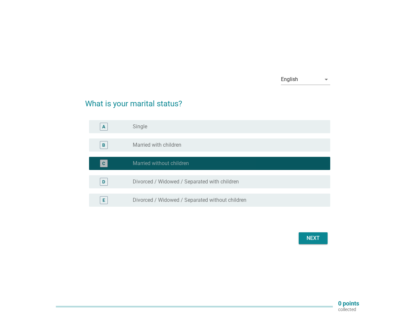 The width and height of the screenshot is (415, 315). I want to click on div: C, so click(104, 164).